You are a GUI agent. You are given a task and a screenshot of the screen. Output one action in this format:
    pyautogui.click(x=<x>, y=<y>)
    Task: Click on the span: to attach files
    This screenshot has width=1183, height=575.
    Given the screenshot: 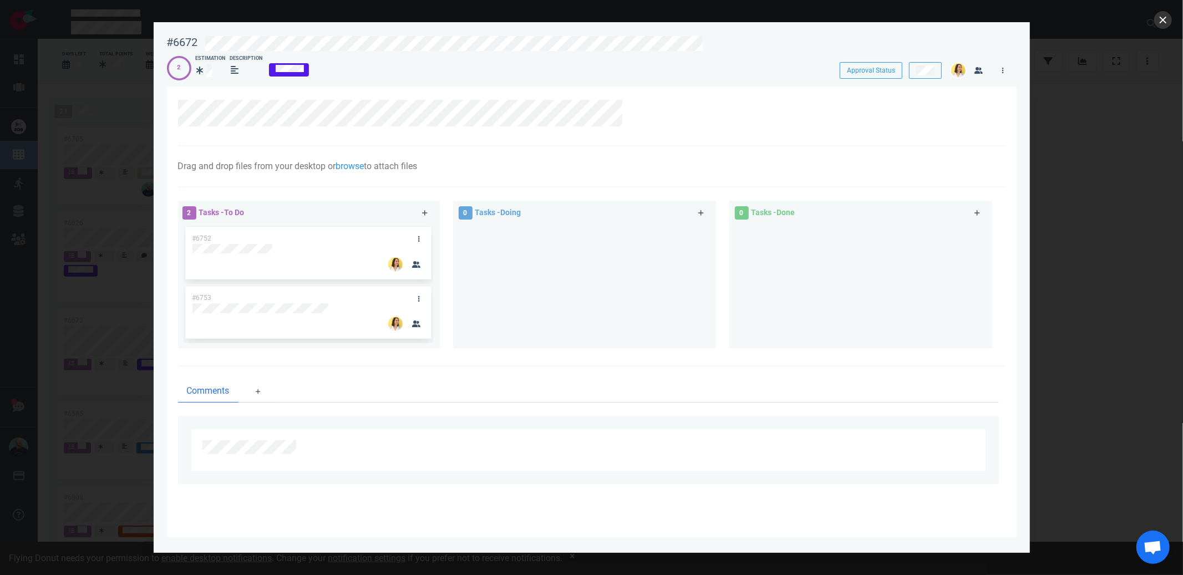 What is the action you would take?
    pyautogui.click(x=391, y=166)
    